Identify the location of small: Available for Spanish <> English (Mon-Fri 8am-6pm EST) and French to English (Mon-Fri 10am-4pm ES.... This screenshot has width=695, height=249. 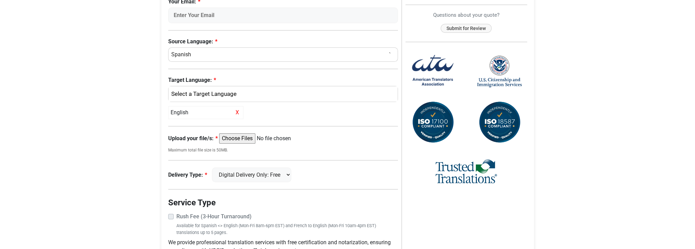
(287, 229).